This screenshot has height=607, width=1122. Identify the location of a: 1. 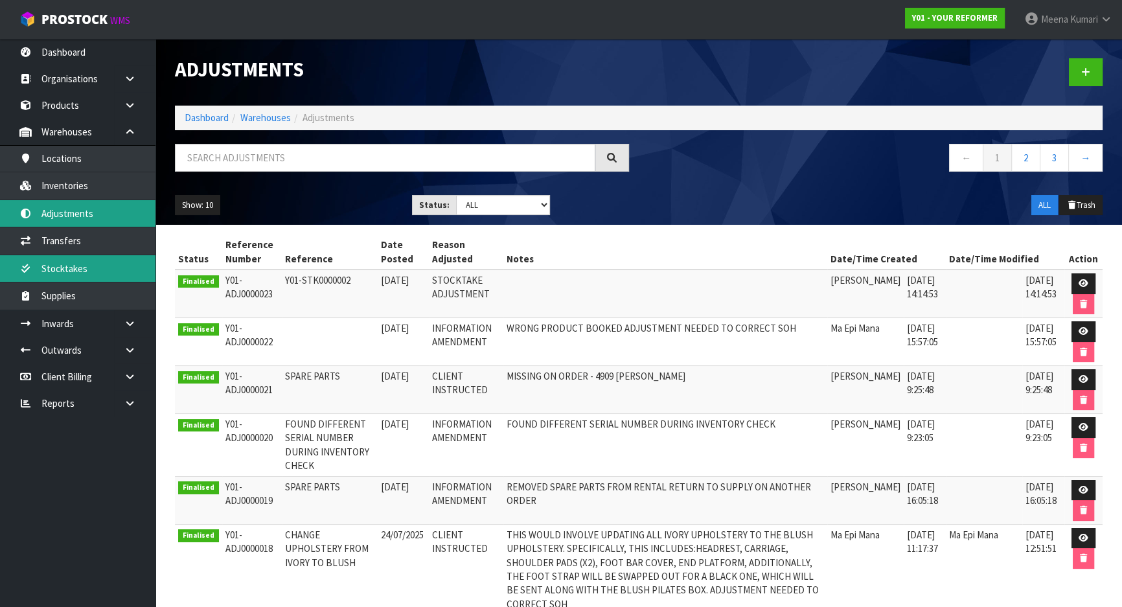
(997, 157).